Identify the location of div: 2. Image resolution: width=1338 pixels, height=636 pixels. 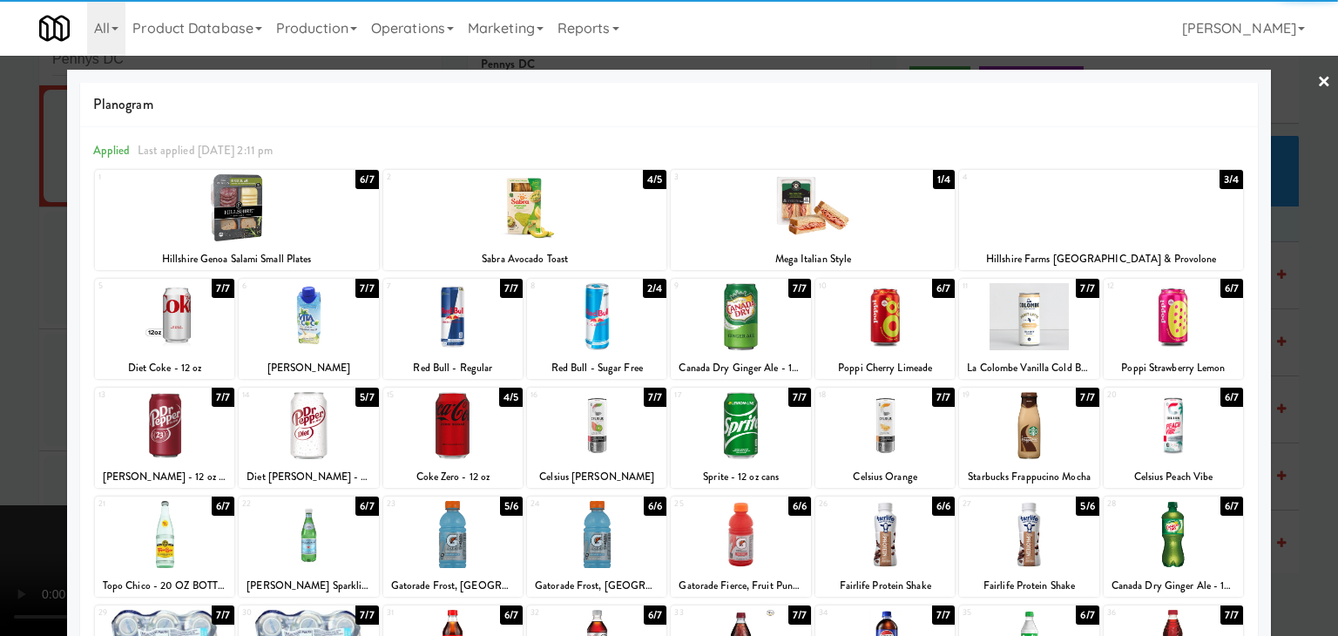
(456, 177).